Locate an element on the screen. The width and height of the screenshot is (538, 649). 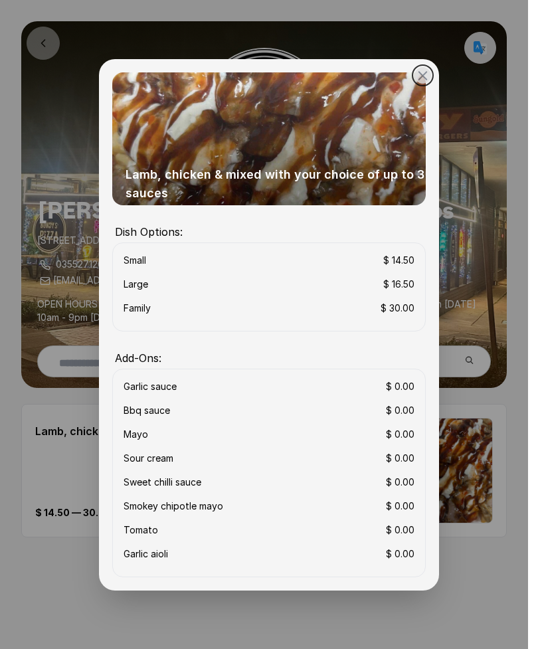
label: Dish Options: is located at coordinates (269, 231).